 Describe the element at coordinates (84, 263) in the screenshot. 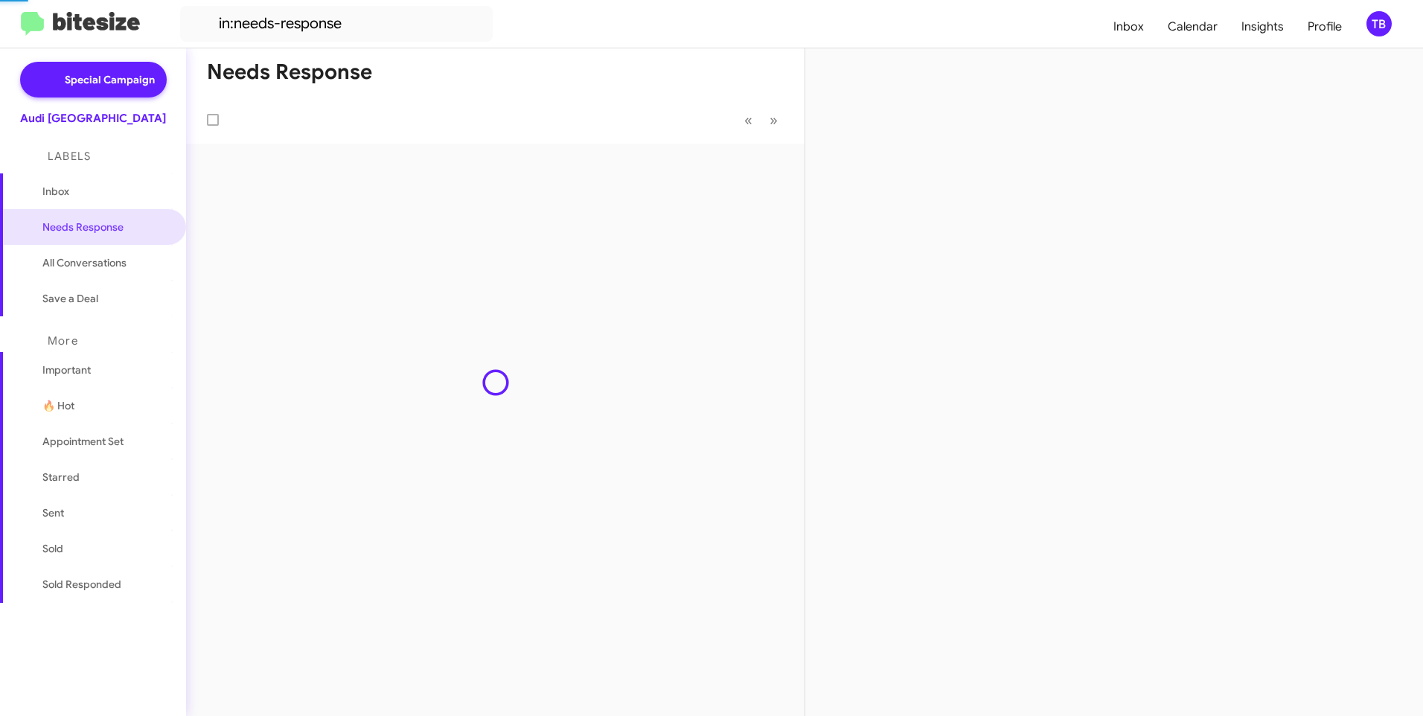

I see `span: All Conversations` at that location.